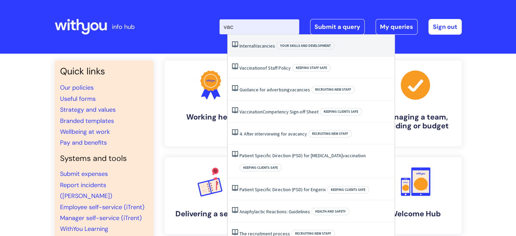  What do you see at coordinates (298, 134) in the screenshot?
I see `span: vacancy` at bounding box center [298, 134].